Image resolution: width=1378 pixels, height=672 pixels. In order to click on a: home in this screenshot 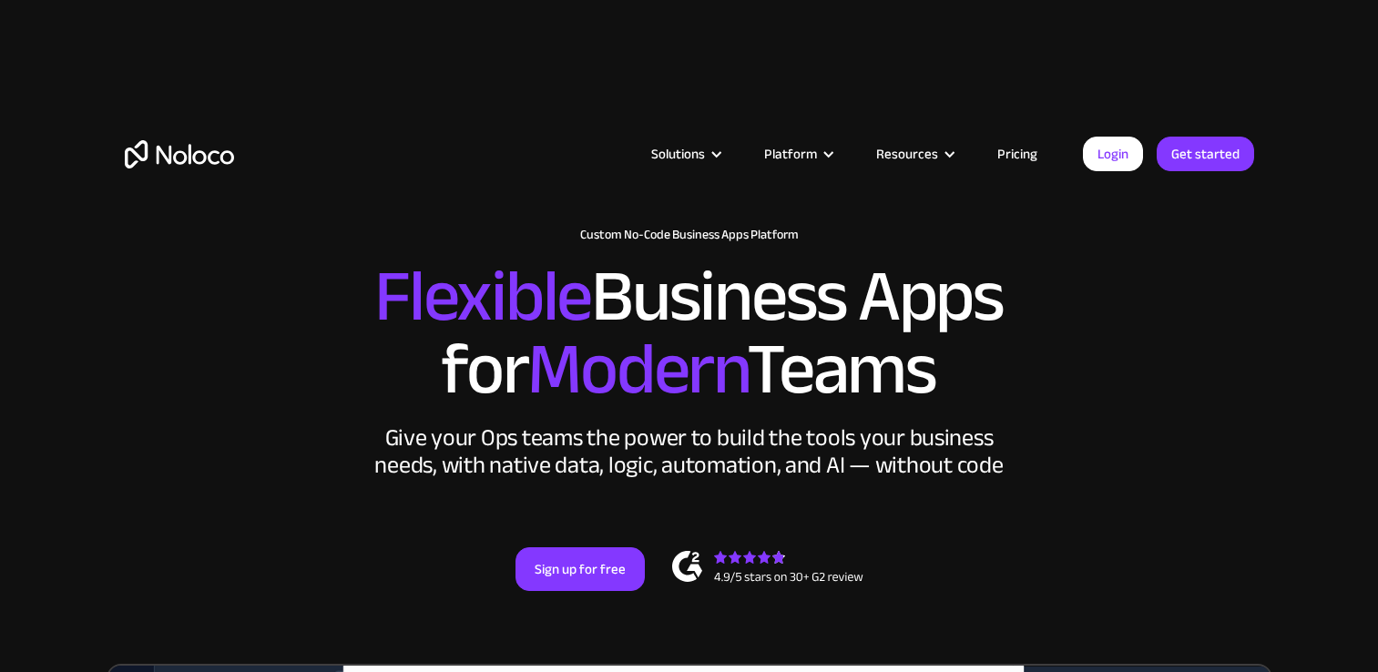, I will do `click(179, 154)`.